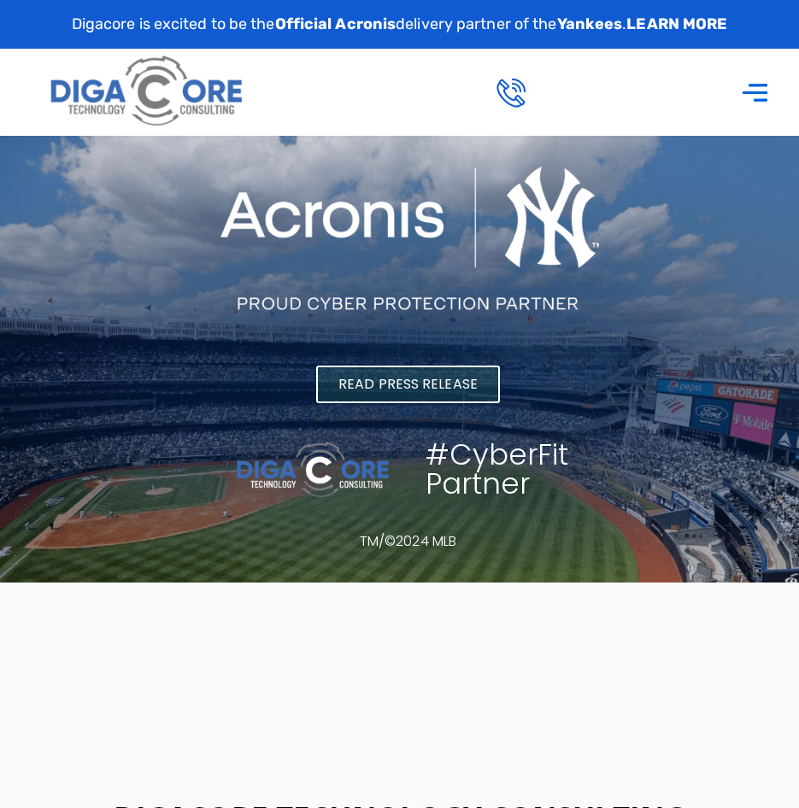  I want to click on img: Digacore logo 1, so click(147, 91).